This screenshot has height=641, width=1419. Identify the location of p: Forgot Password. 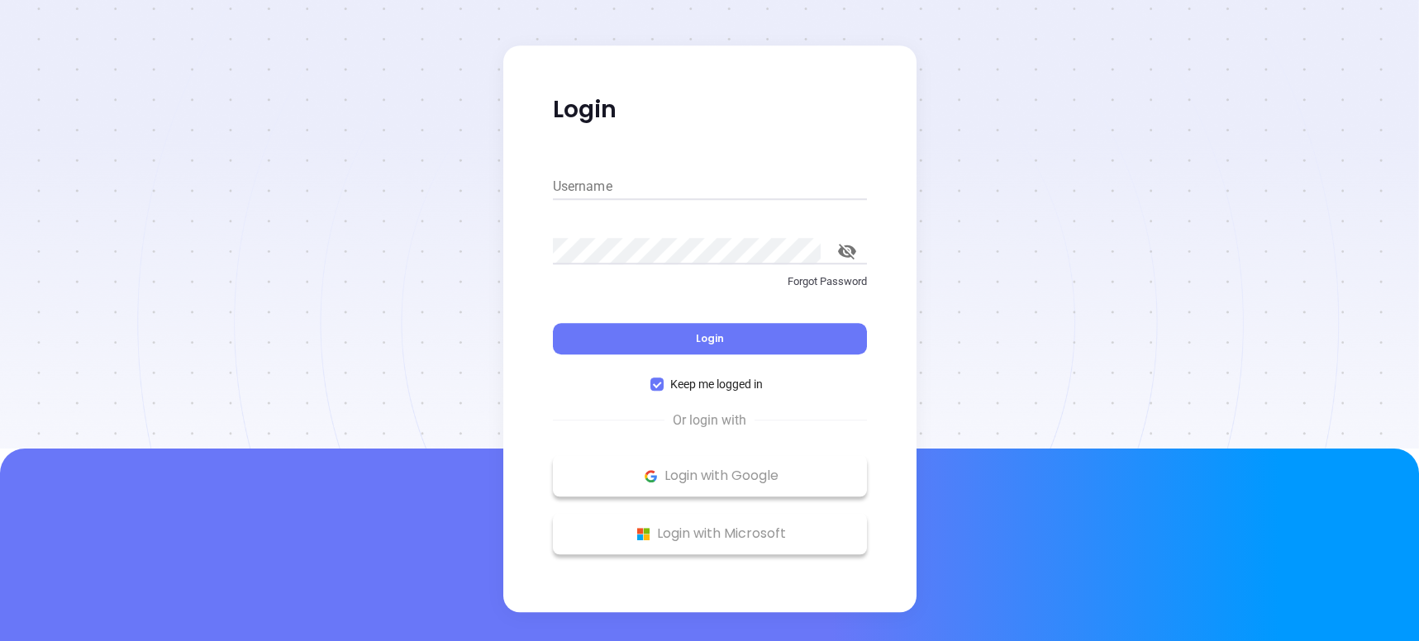
(710, 282).